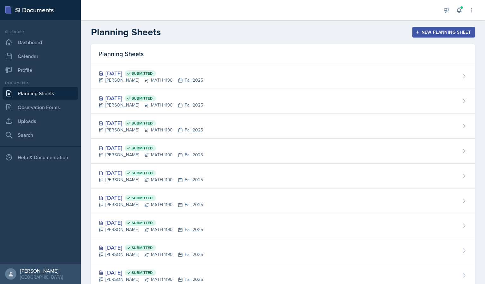 Image resolution: width=485 pixels, height=284 pixels. I want to click on div: Planning Sheets, so click(283, 54).